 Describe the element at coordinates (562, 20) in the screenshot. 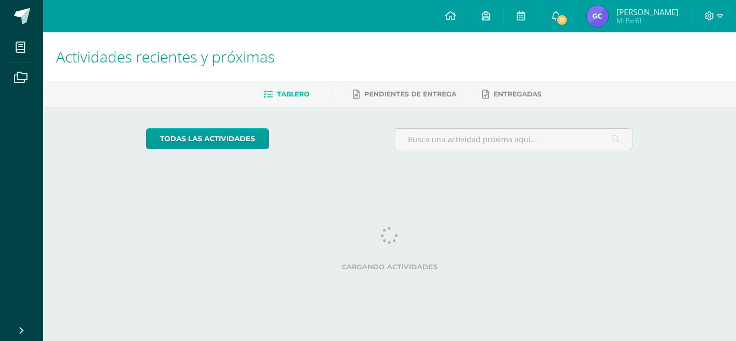

I see `span: 11` at that location.